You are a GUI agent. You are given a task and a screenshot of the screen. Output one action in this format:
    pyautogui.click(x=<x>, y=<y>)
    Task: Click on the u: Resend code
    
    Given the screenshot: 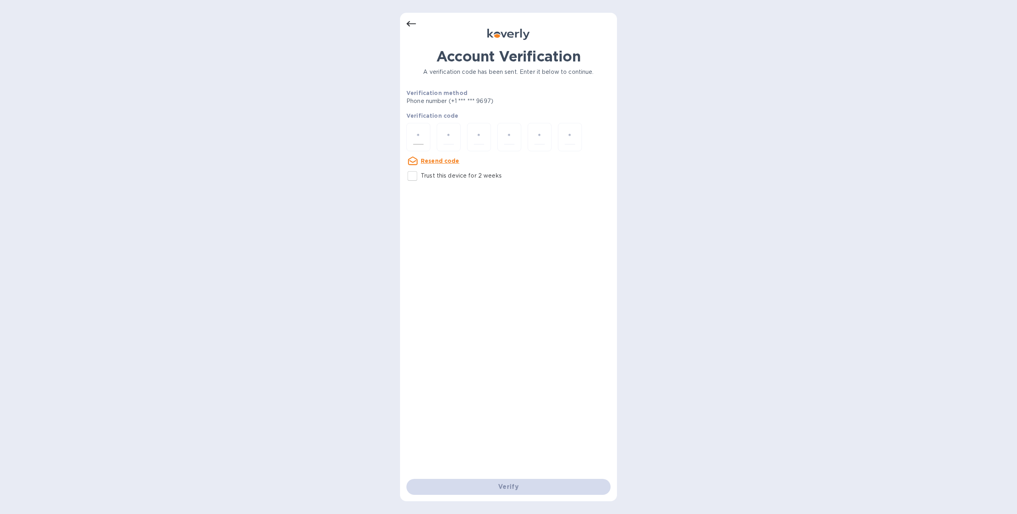 What is the action you would take?
    pyautogui.click(x=440, y=161)
    